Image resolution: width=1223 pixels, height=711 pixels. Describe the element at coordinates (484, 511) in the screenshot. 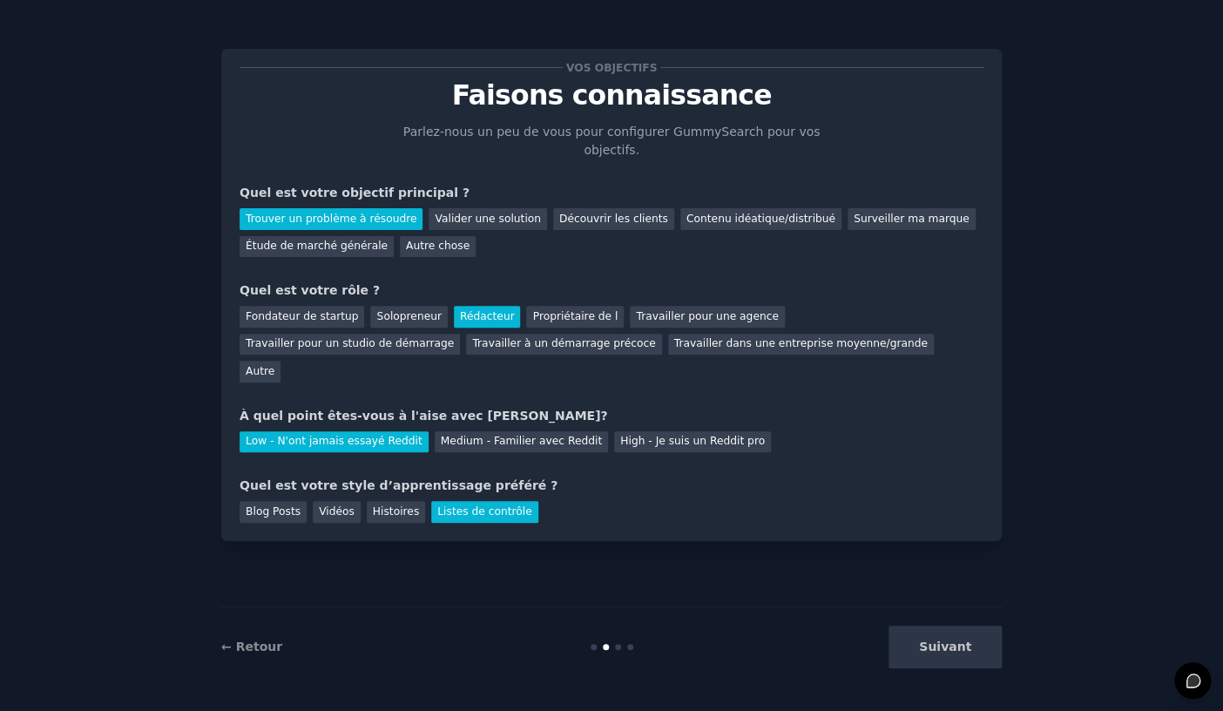

I see `div: Listes de contrôle` at that location.